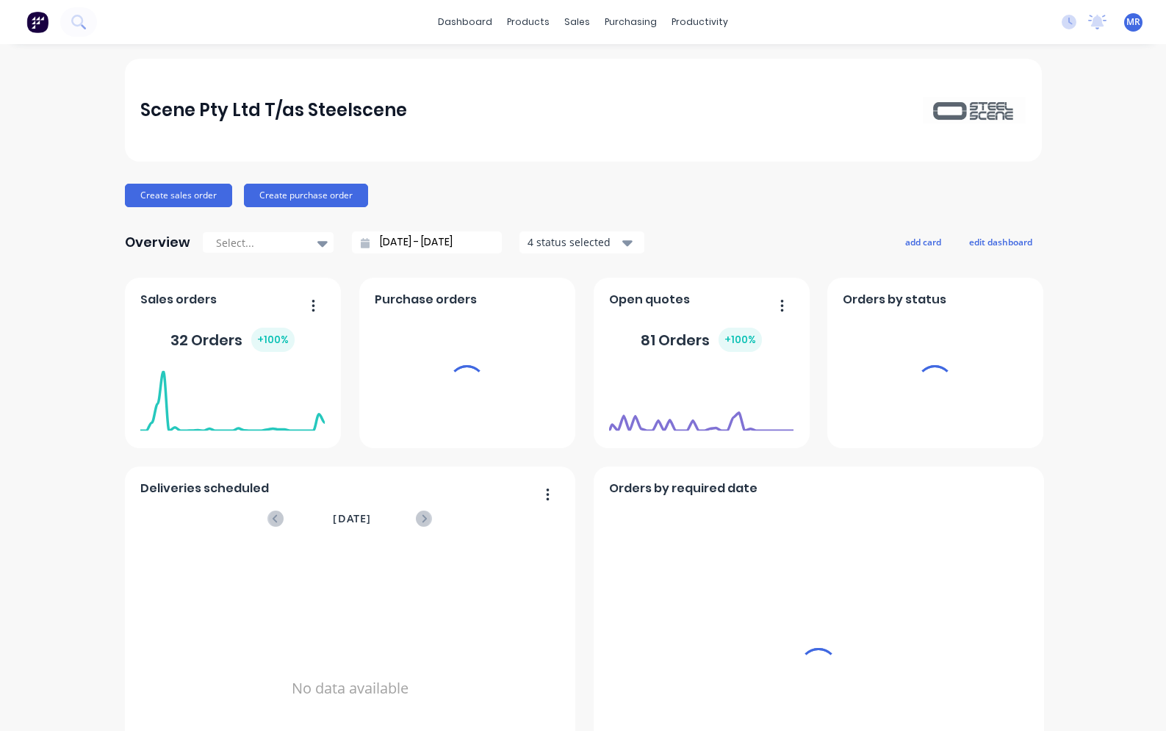  I want to click on div: products, so click(528, 22).